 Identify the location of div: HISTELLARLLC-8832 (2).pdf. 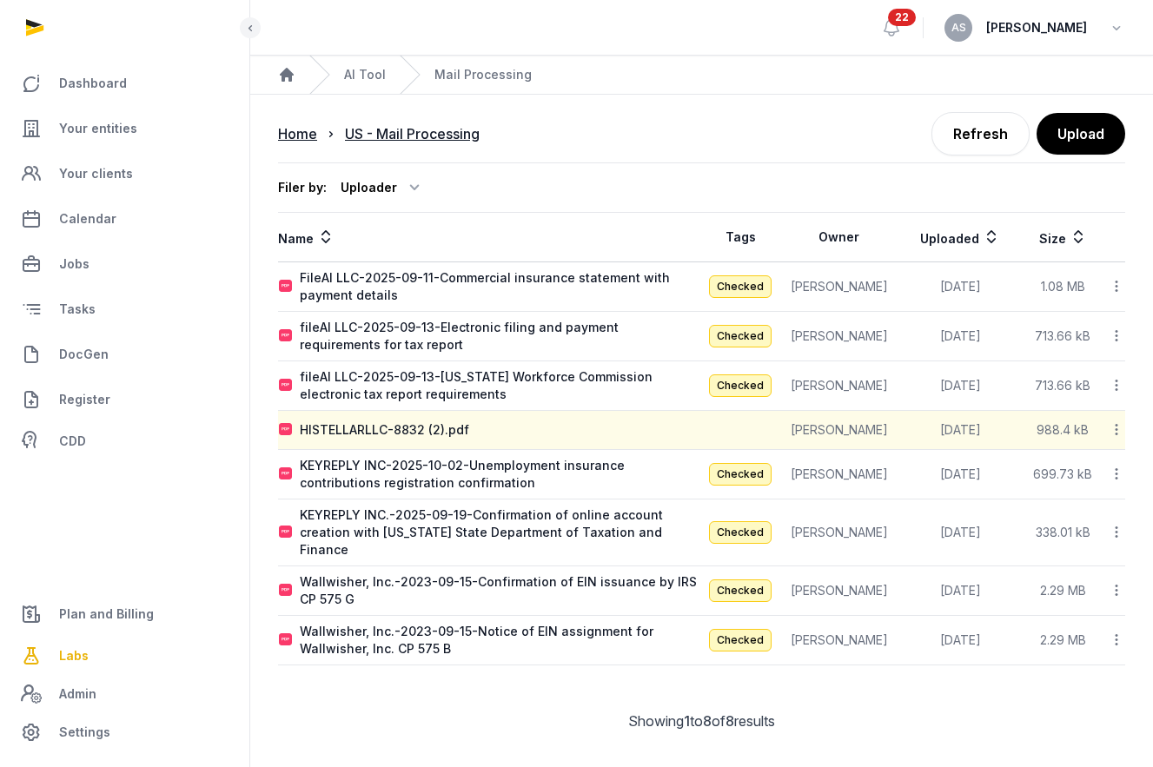
(384, 430).